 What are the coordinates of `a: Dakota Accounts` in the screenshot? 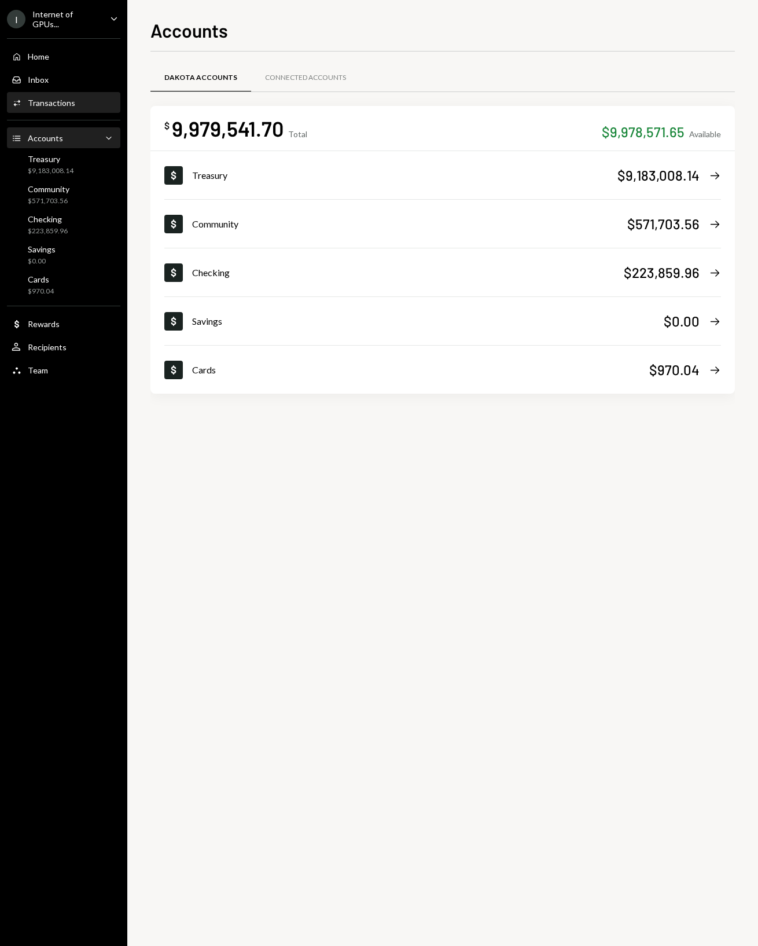 It's located at (201, 78).